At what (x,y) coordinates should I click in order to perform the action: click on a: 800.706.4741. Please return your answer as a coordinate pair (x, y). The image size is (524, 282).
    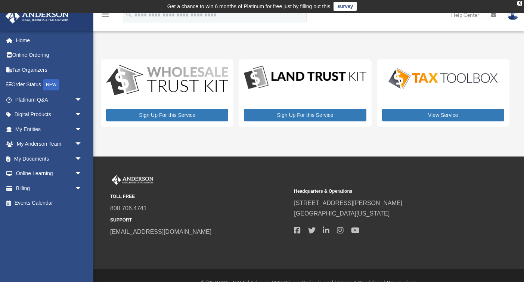
    Looking at the image, I should click on (128, 208).